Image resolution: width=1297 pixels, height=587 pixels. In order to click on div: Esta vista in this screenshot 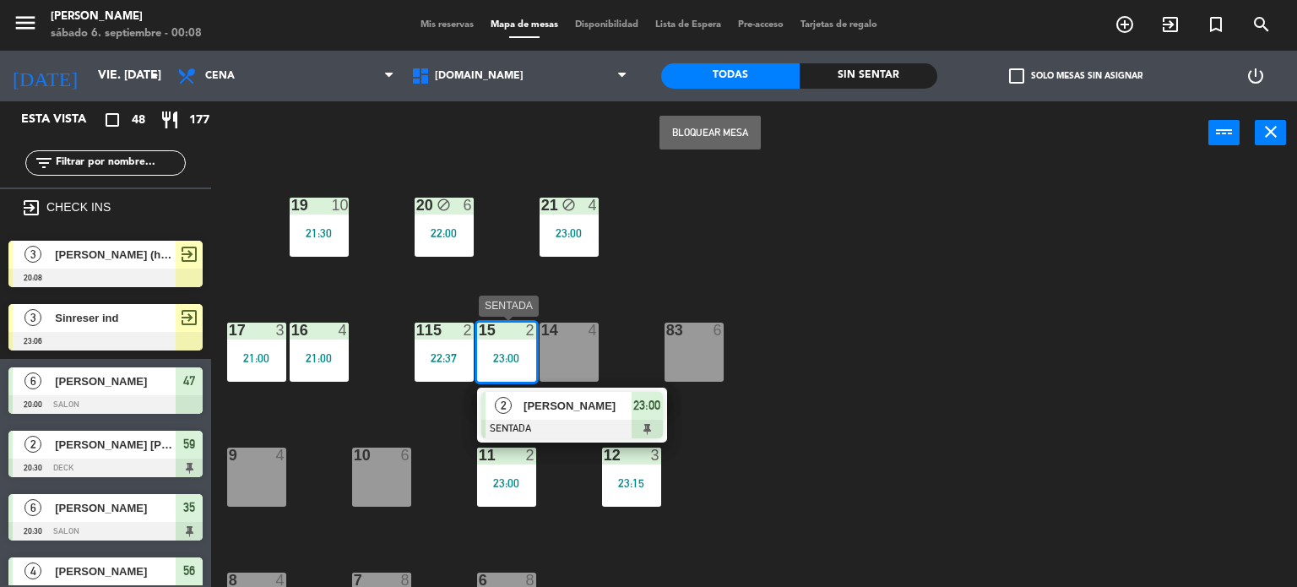, I will do `click(65, 120)`.